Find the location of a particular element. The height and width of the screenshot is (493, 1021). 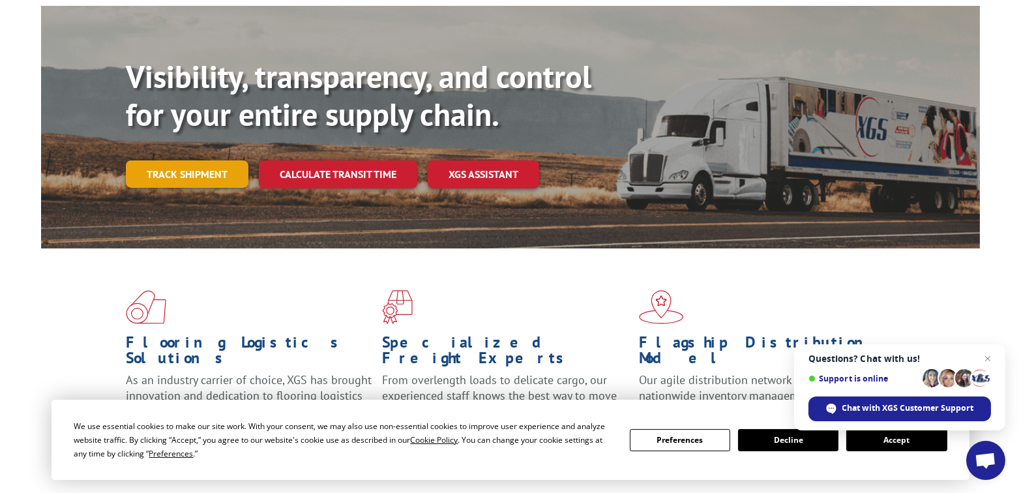

span: Close chat is located at coordinates (987, 358).